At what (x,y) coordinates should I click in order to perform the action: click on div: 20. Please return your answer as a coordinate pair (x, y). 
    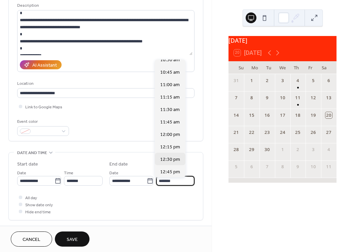
    Looking at the image, I should click on (329, 115).